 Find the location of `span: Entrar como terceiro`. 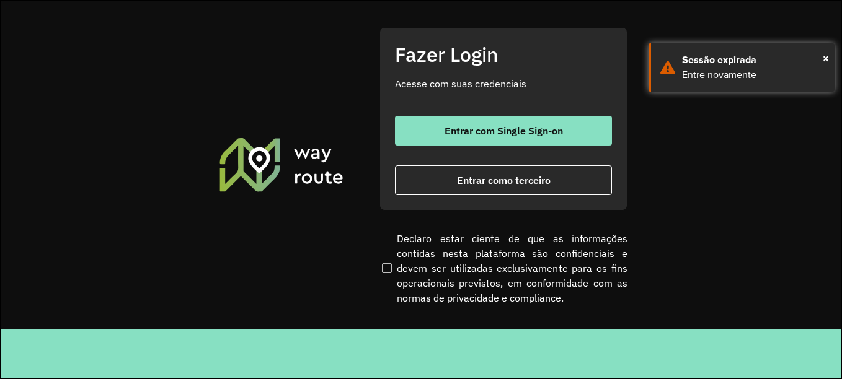

span: Entrar como terceiro is located at coordinates (503, 180).